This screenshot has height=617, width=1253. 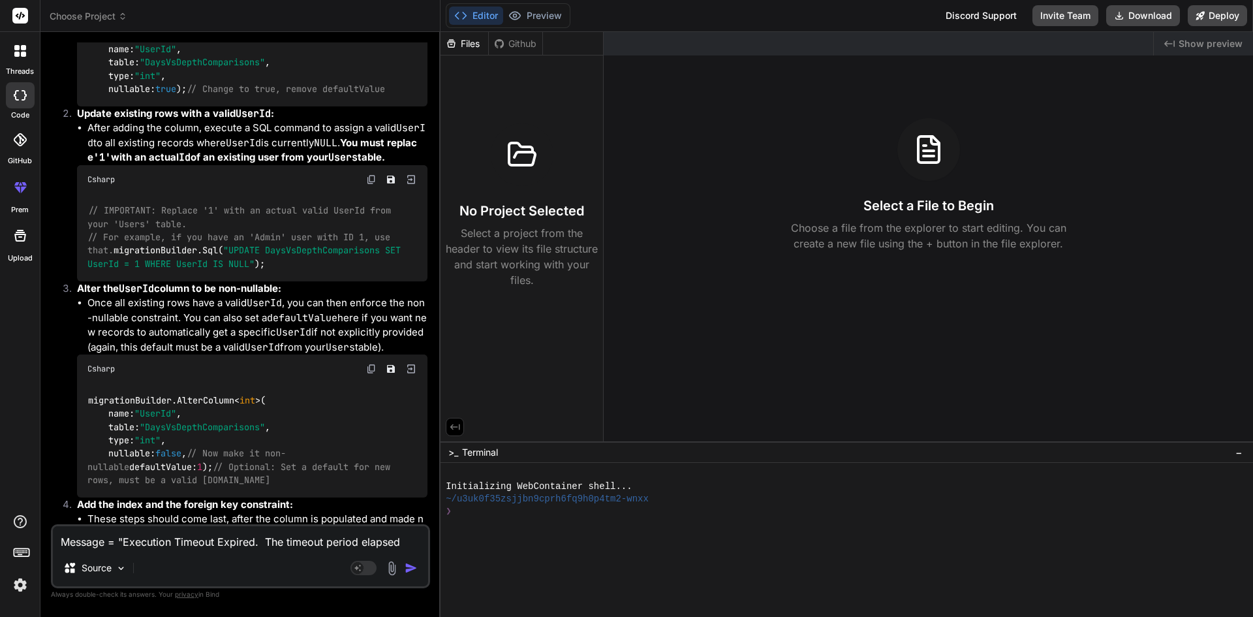 I want to click on strong: Add the index and the foreign key constraint:, so click(x=185, y=504).